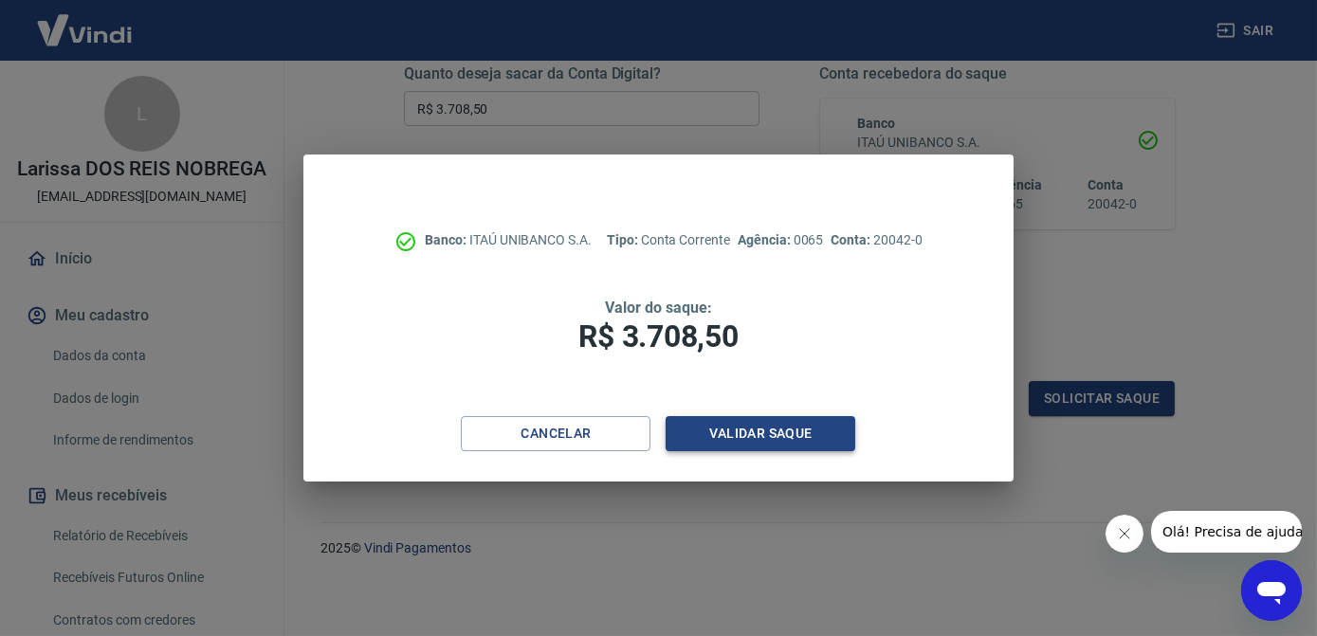  I want to click on span: Agência:, so click(765, 240).